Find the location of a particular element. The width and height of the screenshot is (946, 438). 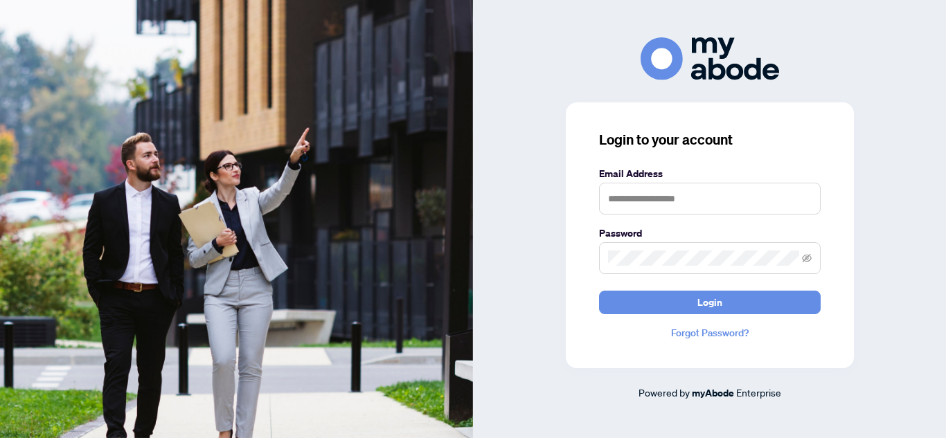

span: Login is located at coordinates (710, 303).